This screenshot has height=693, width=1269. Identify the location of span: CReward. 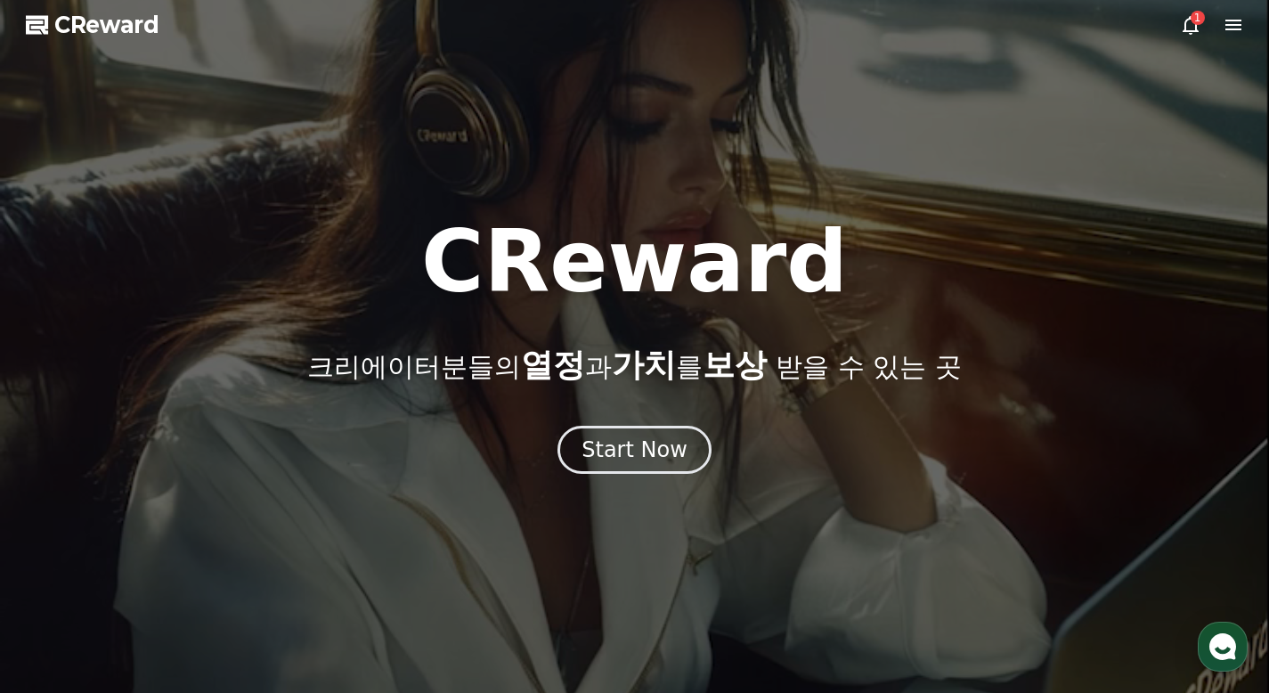
(107, 25).